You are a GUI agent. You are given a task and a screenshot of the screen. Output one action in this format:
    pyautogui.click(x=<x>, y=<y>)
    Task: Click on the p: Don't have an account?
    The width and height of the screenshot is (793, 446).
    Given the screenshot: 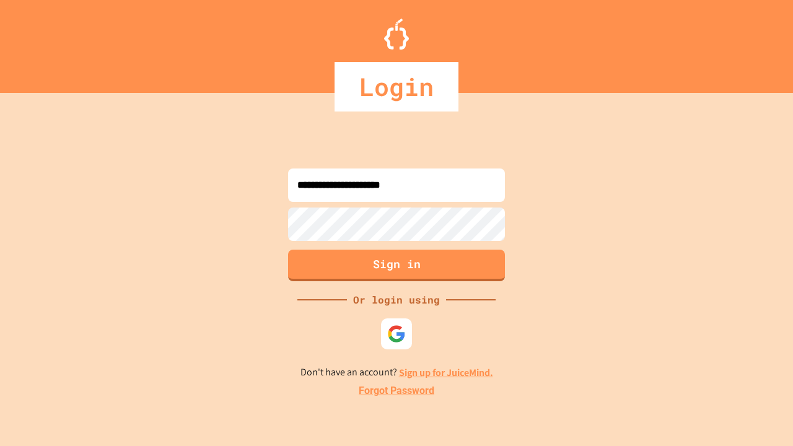 What is the action you would take?
    pyautogui.click(x=397, y=373)
    